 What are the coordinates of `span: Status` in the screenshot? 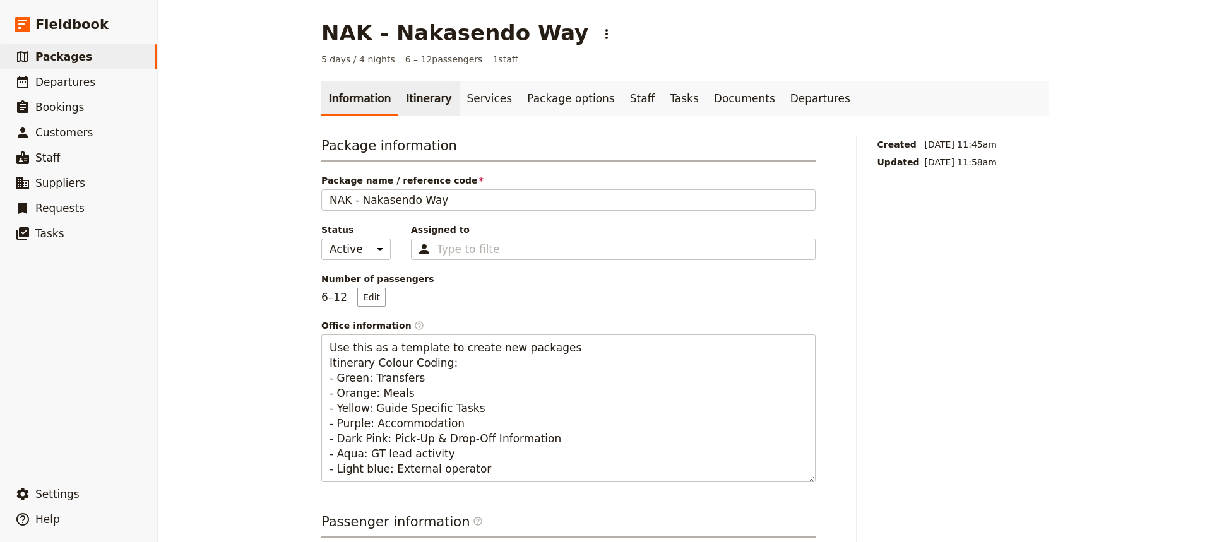 It's located at (356, 230).